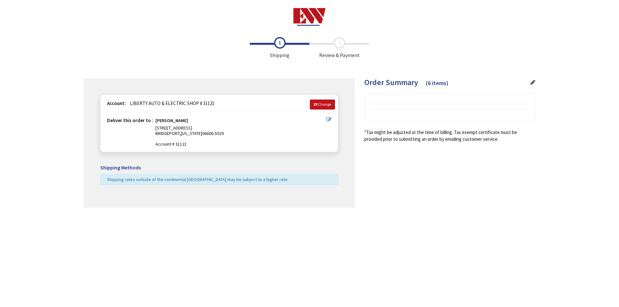  I want to click on span: 06606-5029, so click(213, 133).